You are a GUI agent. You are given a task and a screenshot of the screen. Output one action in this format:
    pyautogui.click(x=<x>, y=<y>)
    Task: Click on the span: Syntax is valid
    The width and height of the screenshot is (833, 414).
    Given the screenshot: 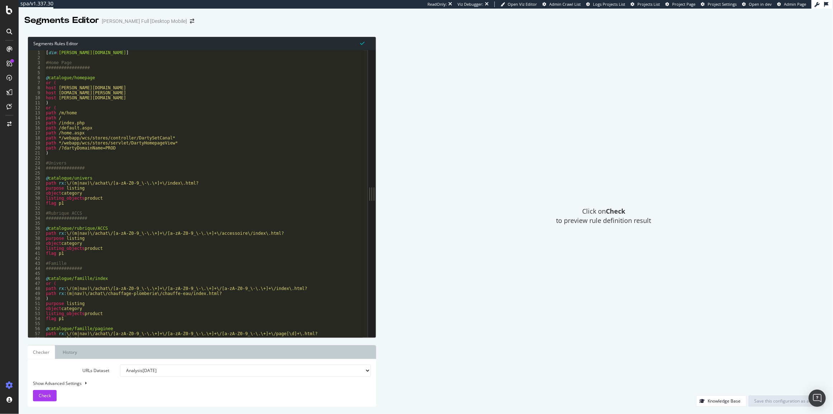 What is the action you would take?
    pyautogui.click(x=362, y=43)
    